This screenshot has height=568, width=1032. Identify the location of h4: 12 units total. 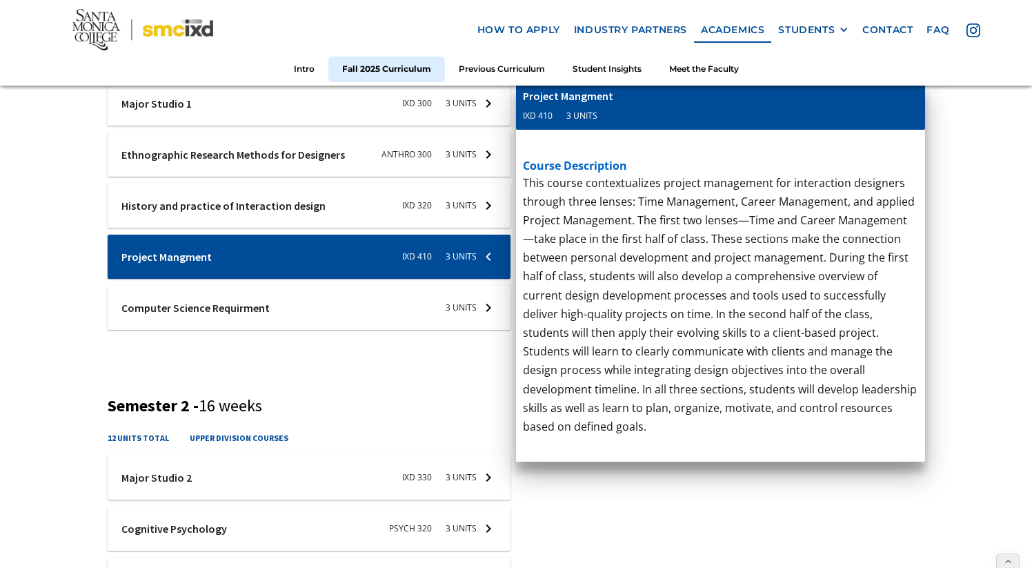
(138, 437).